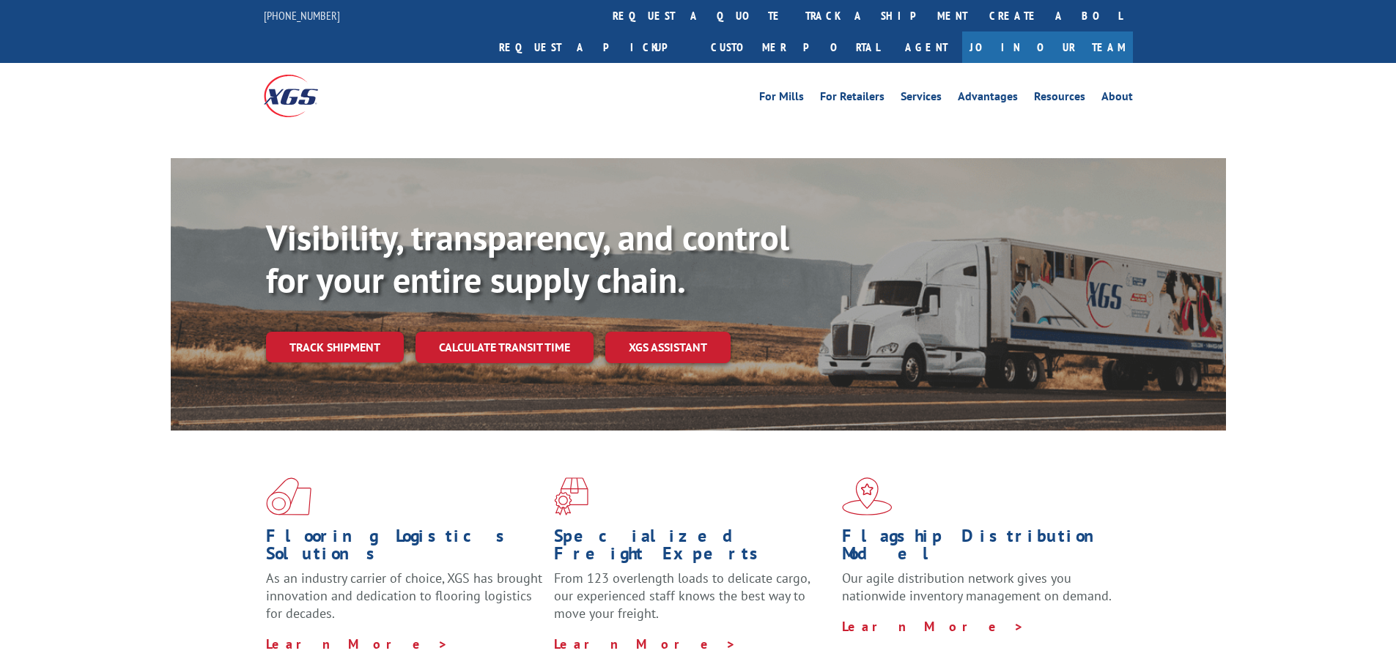 The width and height of the screenshot is (1396, 667). I want to click on a: Resources, so click(1059, 99).